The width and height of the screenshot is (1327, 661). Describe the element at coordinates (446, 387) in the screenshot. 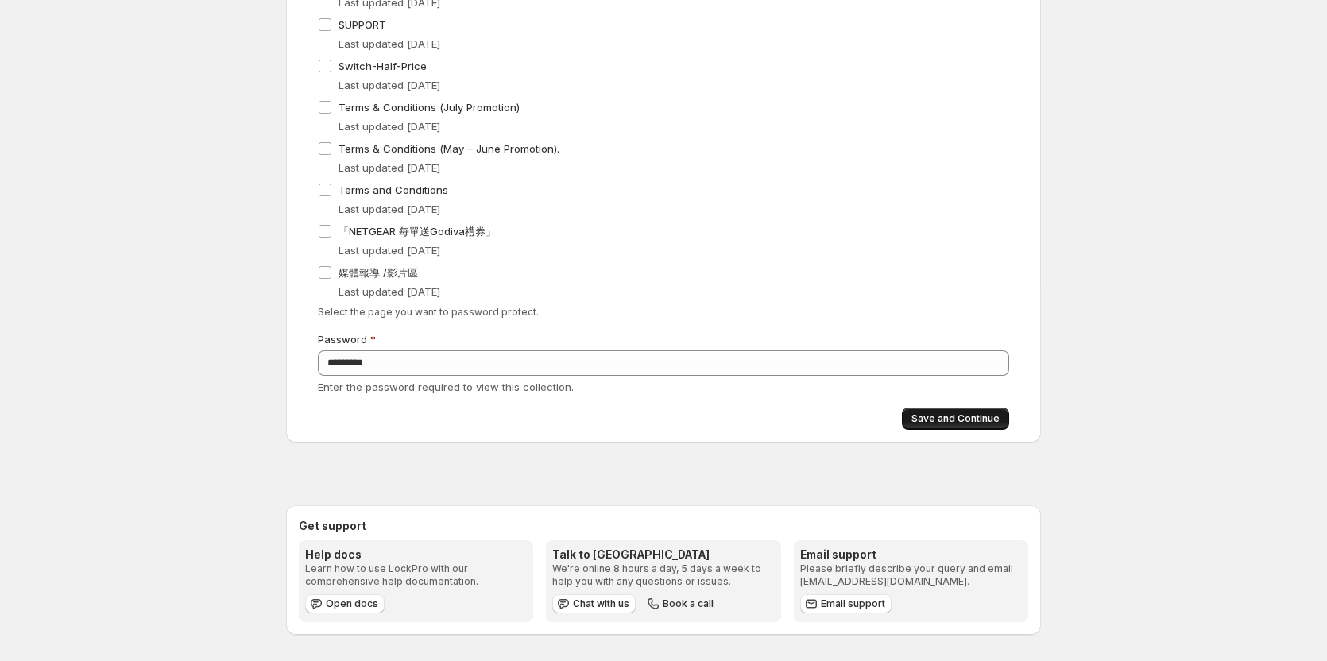

I see `span: Enter the password required to view this collection.` at that location.